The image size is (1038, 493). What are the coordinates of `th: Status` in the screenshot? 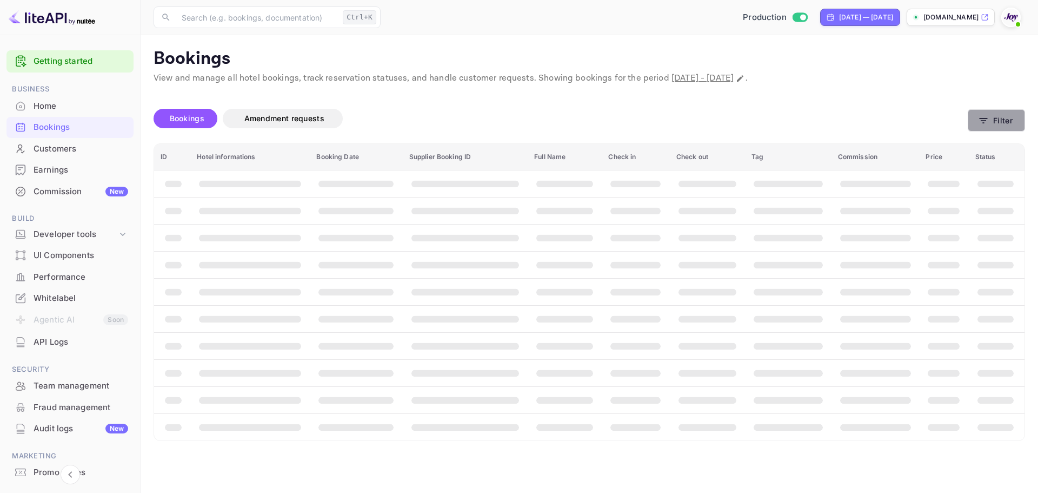 It's located at (997, 157).